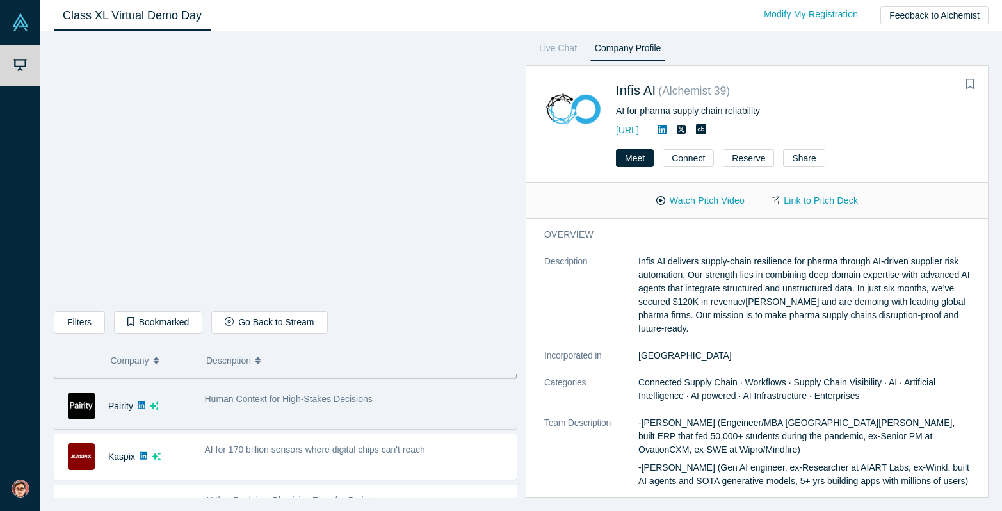 This screenshot has height=511, width=1002. I want to click on span: AI that Reclaims Physician Time for Patients, so click(293, 500).